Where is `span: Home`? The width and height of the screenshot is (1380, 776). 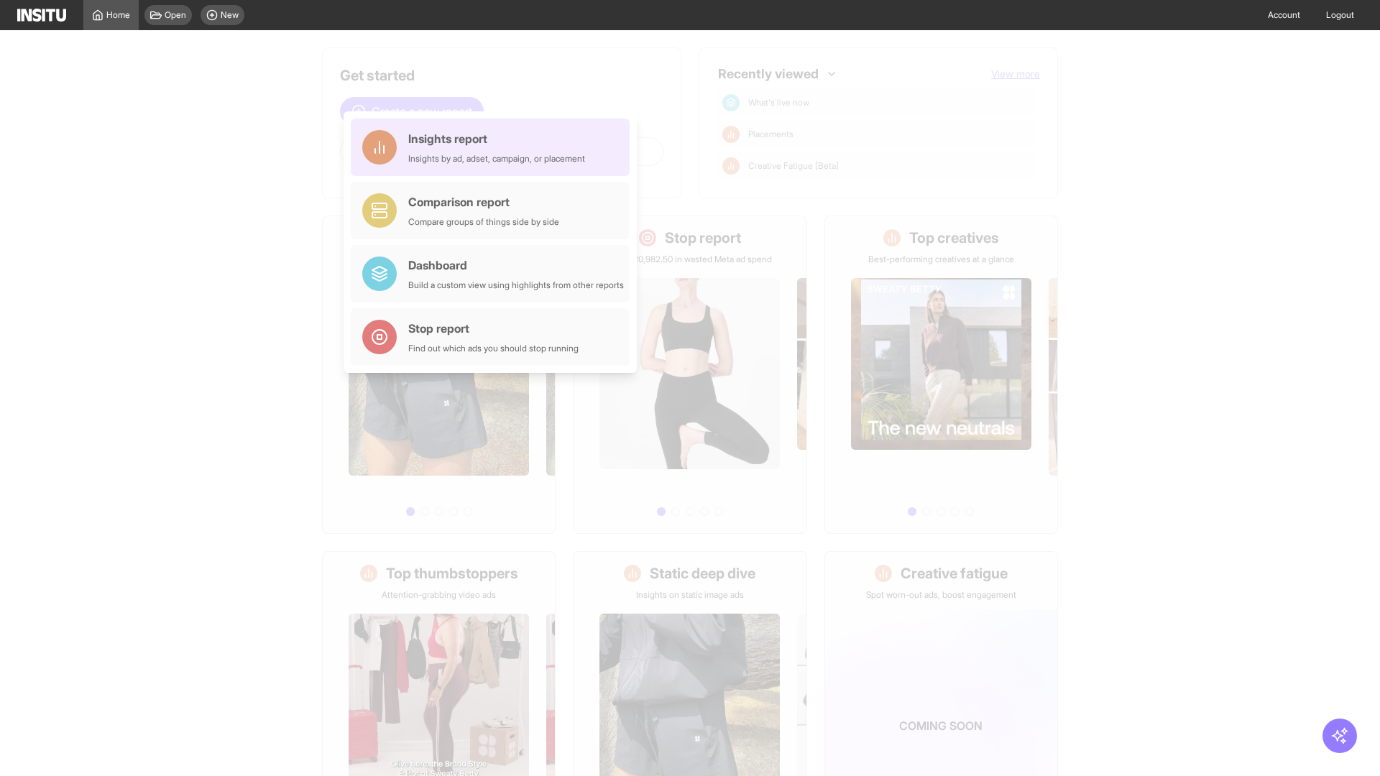 span: Home is located at coordinates (118, 15).